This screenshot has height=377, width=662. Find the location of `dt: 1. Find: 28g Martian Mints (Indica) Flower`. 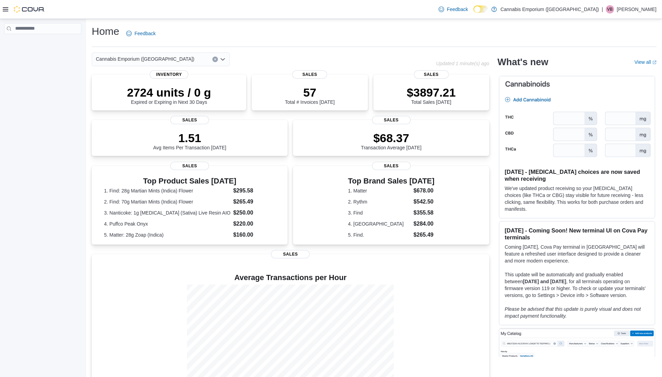

dt: 1. Find: 28g Martian Mints (Indica) Flower is located at coordinates (167, 191).